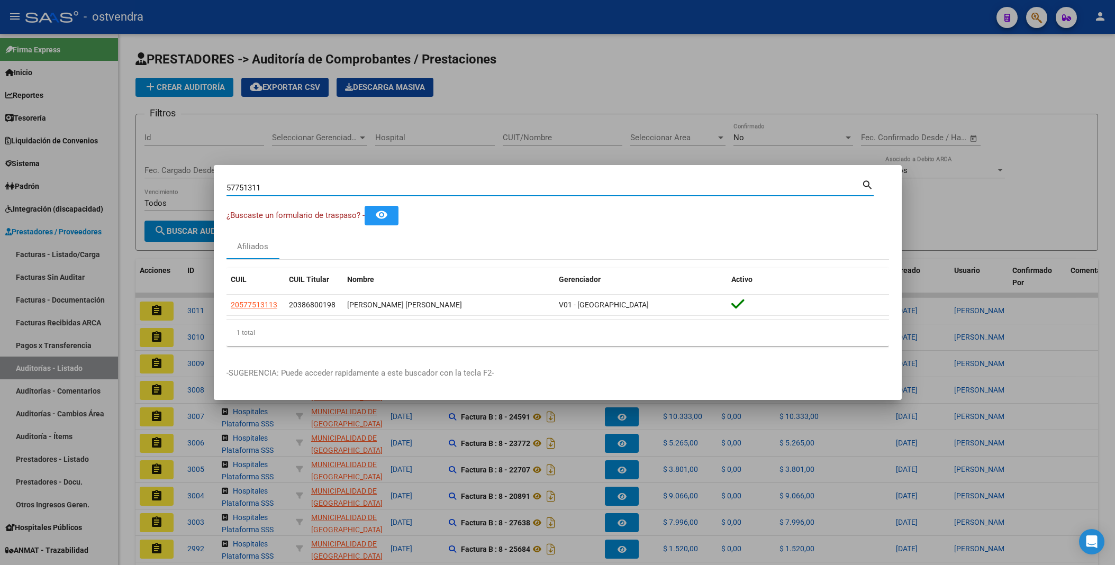  I want to click on datatable-header-cell: Gerenciador, so click(641, 279).